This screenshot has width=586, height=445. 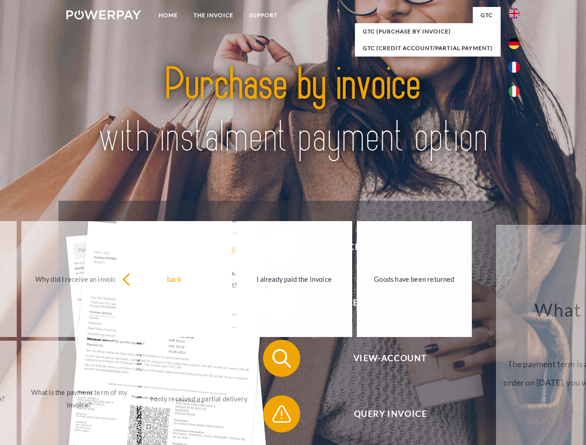 What do you see at coordinates (199, 398) in the screenshot?
I see `div: I only received a partial delivery` at bounding box center [199, 398].